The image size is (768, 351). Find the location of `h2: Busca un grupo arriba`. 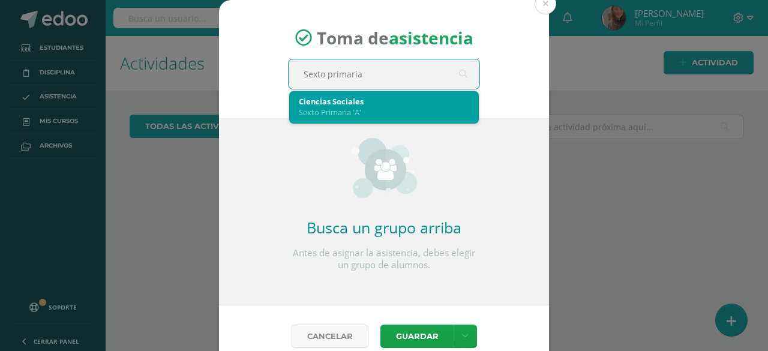

h2: Busca un grupo arriba is located at coordinates (384, 227).